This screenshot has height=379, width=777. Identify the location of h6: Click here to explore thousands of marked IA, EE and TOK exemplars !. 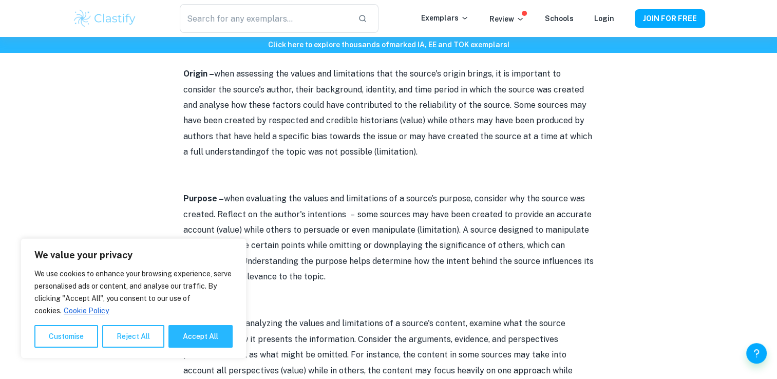
(388, 45).